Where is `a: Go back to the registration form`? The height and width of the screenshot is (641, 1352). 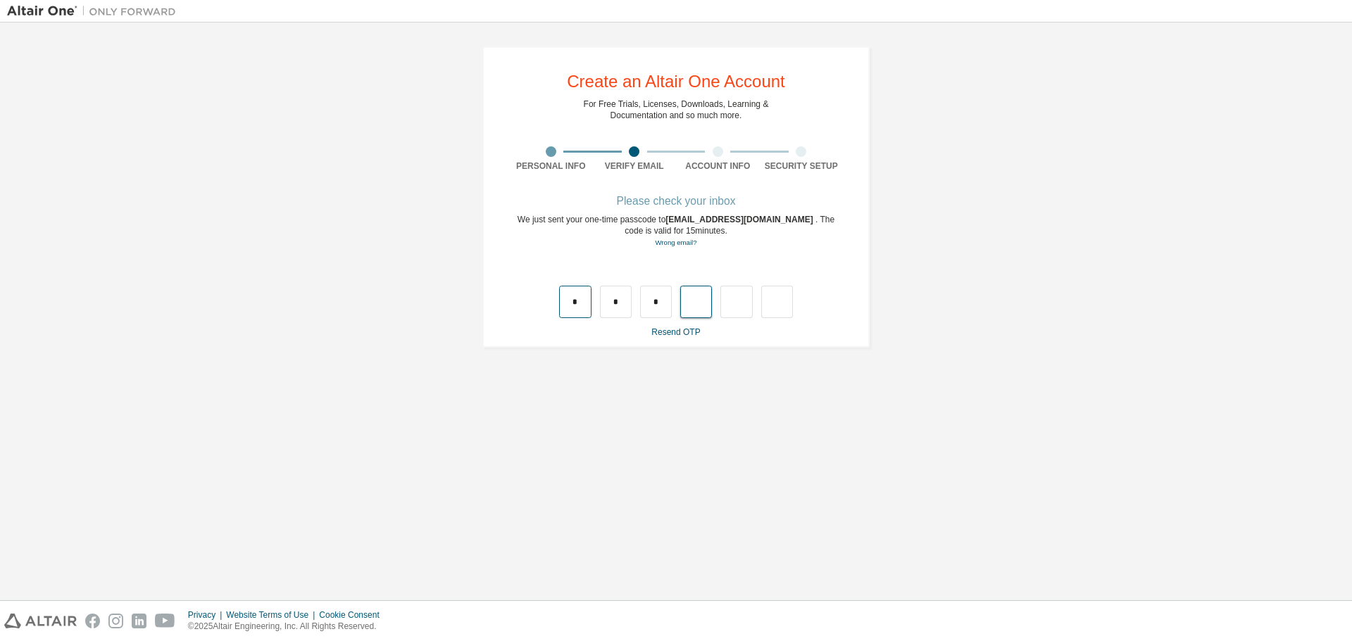 a: Go back to the registration form is located at coordinates (675, 242).